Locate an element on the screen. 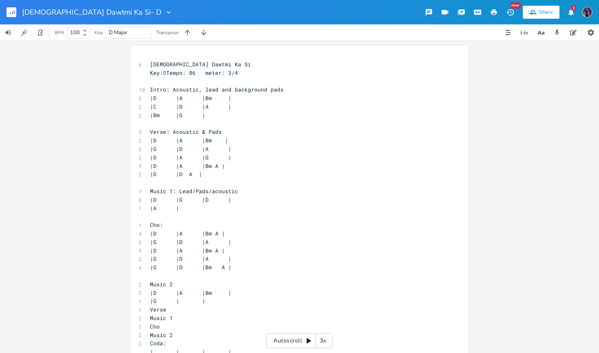  span: Music 1 is located at coordinates (161, 318).